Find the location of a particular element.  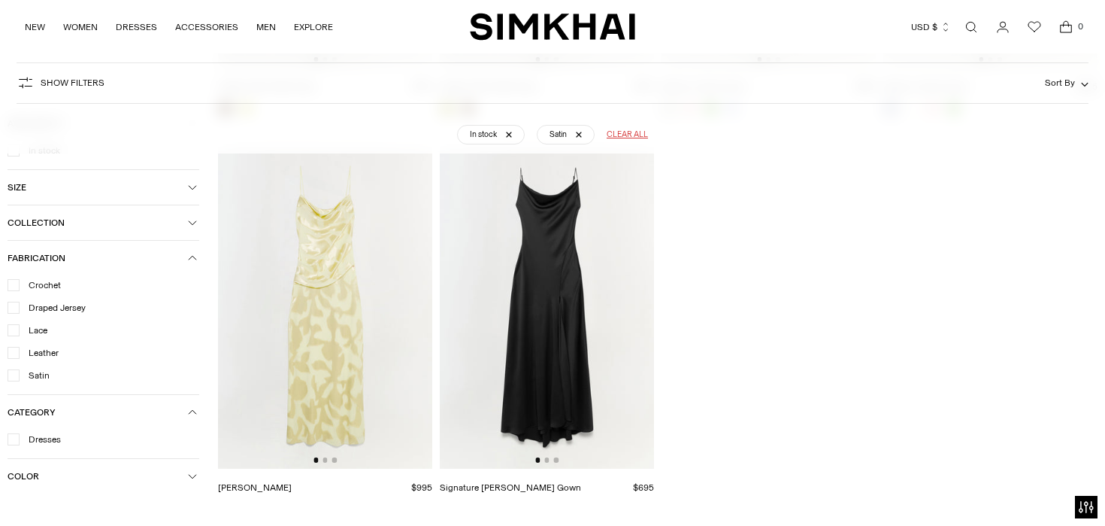

button: Category is located at coordinates (103, 412).